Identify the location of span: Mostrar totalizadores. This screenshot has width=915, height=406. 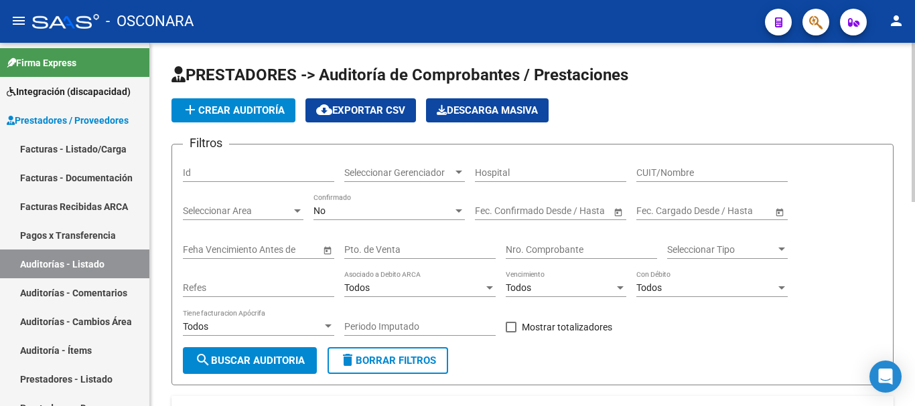
(566, 327).